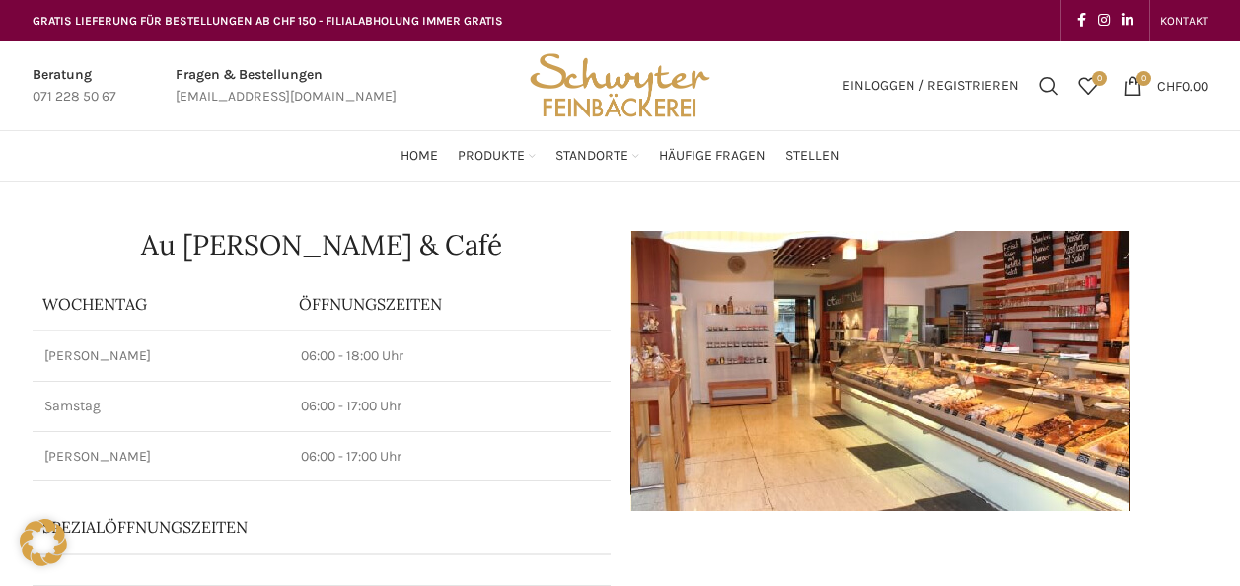  Describe the element at coordinates (930, 86) in the screenshot. I see `span: Einloggen / Registrieren` at that location.